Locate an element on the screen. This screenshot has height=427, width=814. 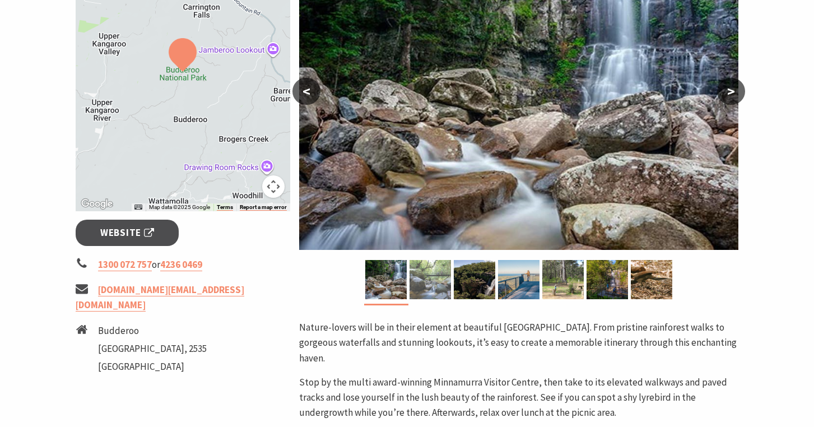
a: Open this area in Google Maps (opens a new window) is located at coordinates (97, 204).